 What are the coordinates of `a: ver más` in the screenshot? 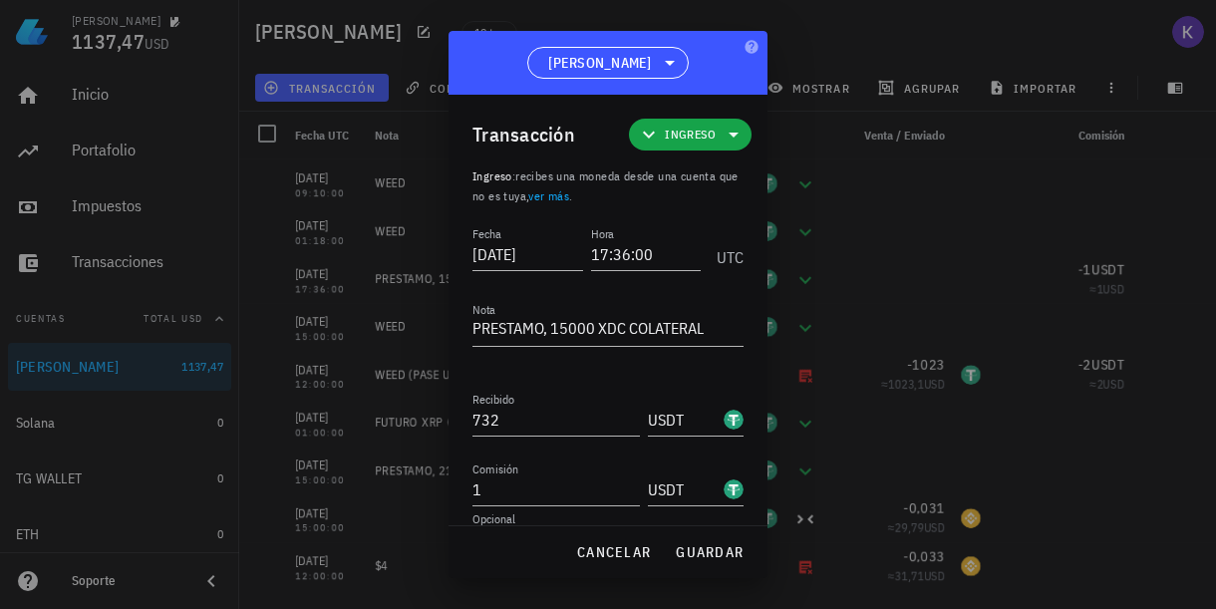 It's located at (548, 195).